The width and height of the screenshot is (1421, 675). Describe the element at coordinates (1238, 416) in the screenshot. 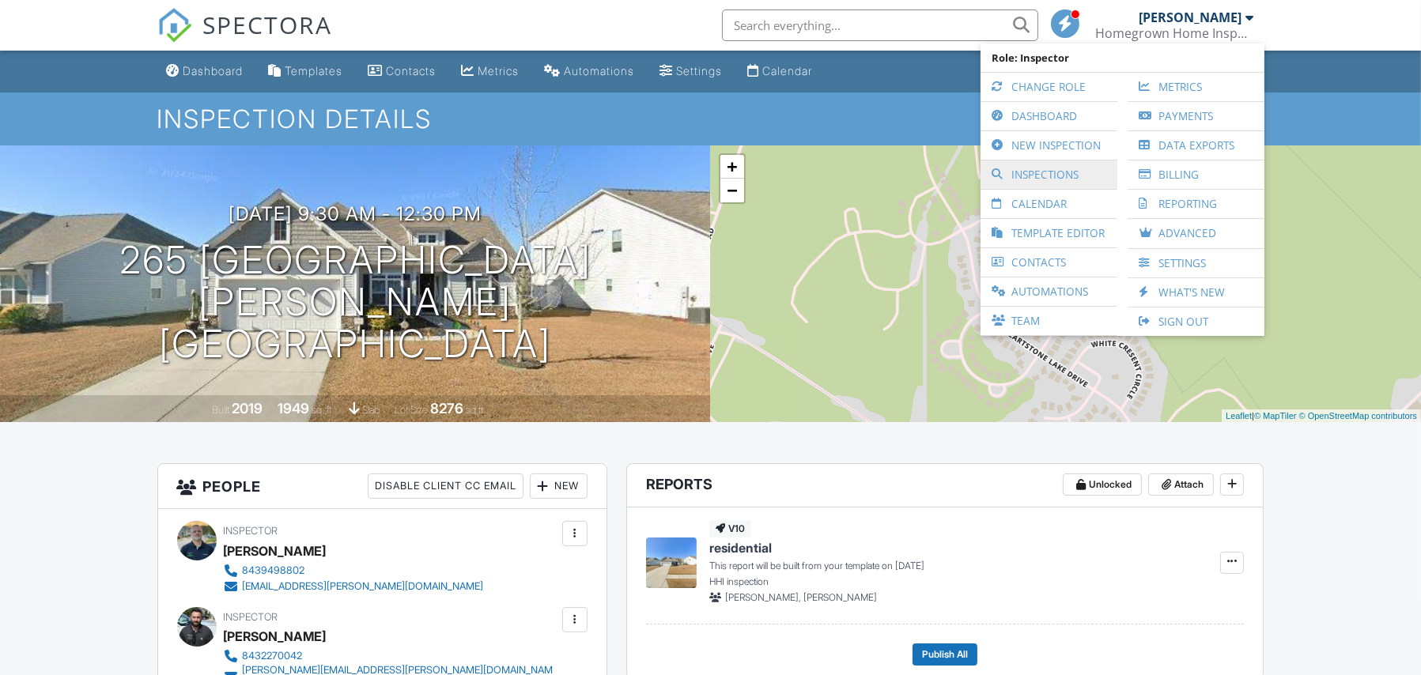

I see `a: Leaflet` at that location.